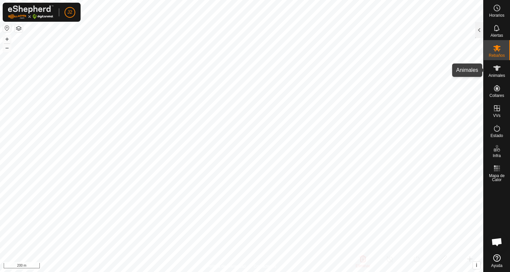 The width and height of the screenshot is (510, 272). What do you see at coordinates (497, 116) in the screenshot?
I see `span: VVs` at bounding box center [497, 116].